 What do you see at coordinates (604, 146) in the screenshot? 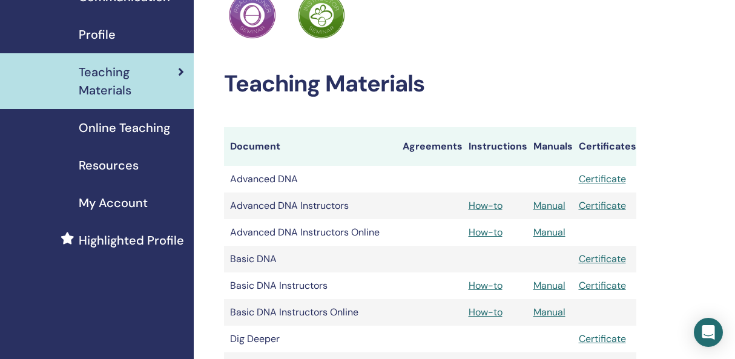
I see `th: Certificates` at bounding box center [604, 146].